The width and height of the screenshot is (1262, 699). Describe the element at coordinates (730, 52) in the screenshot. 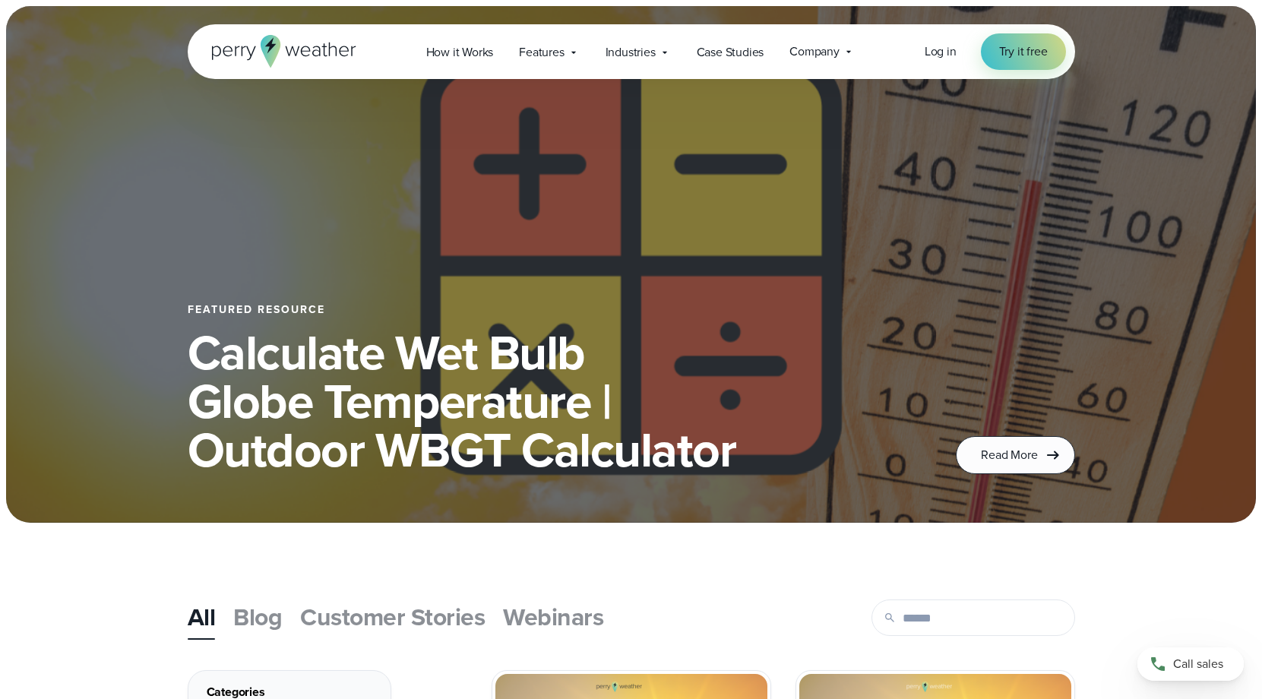

I see `span: Case Studies` at that location.